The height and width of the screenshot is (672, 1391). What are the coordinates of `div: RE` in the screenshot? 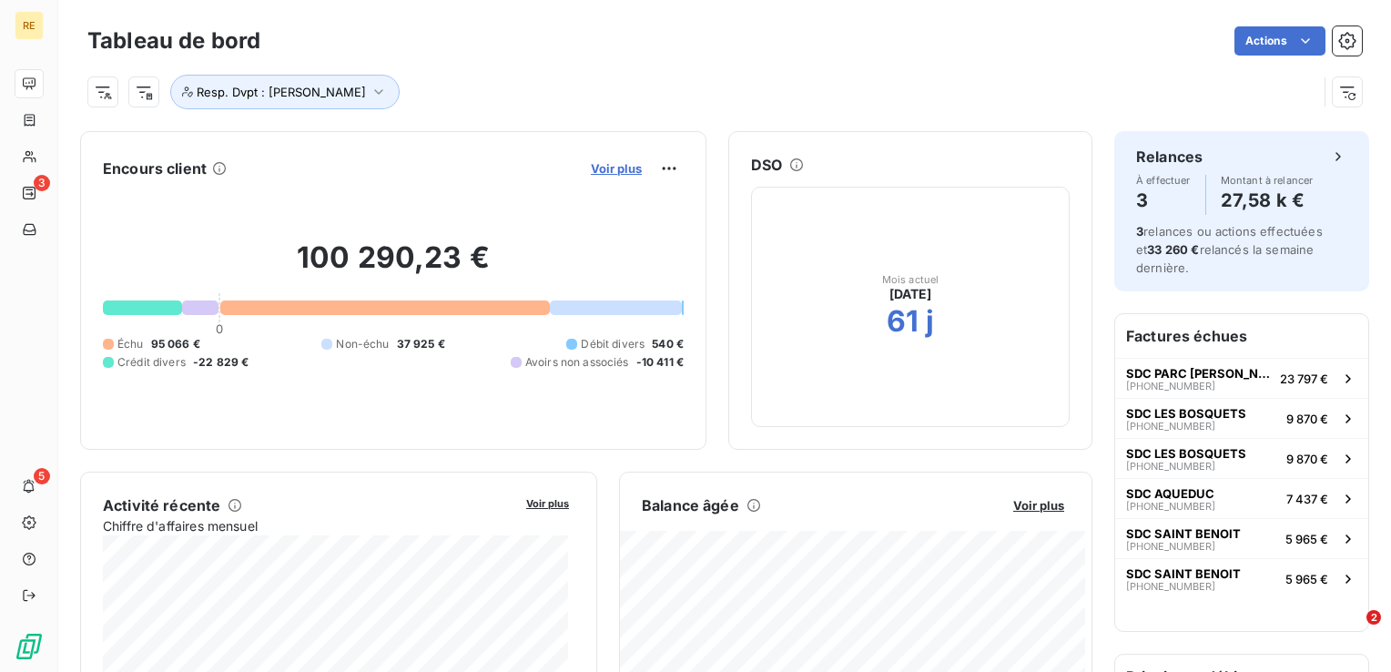 It's located at (29, 25).